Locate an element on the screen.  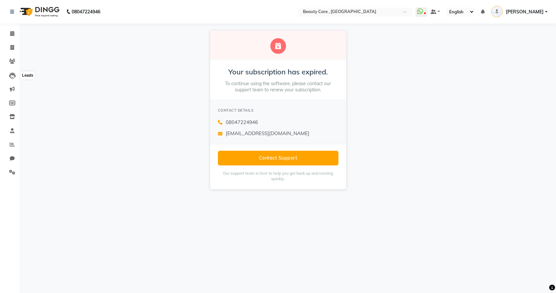
div: Leads is located at coordinates (28, 76).